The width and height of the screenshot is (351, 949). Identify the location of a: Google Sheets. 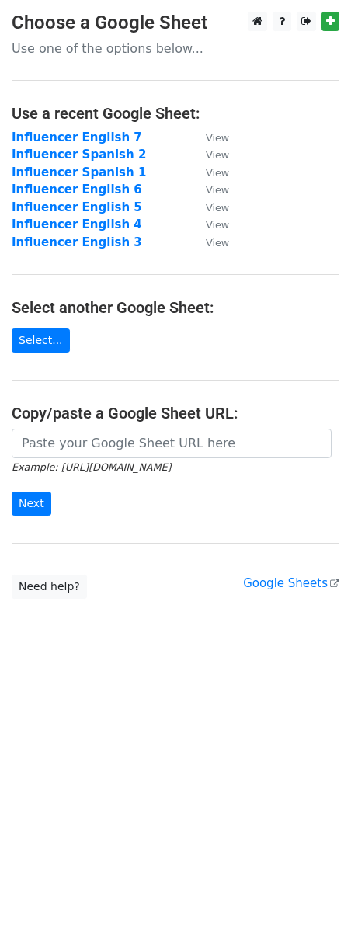
(291, 583).